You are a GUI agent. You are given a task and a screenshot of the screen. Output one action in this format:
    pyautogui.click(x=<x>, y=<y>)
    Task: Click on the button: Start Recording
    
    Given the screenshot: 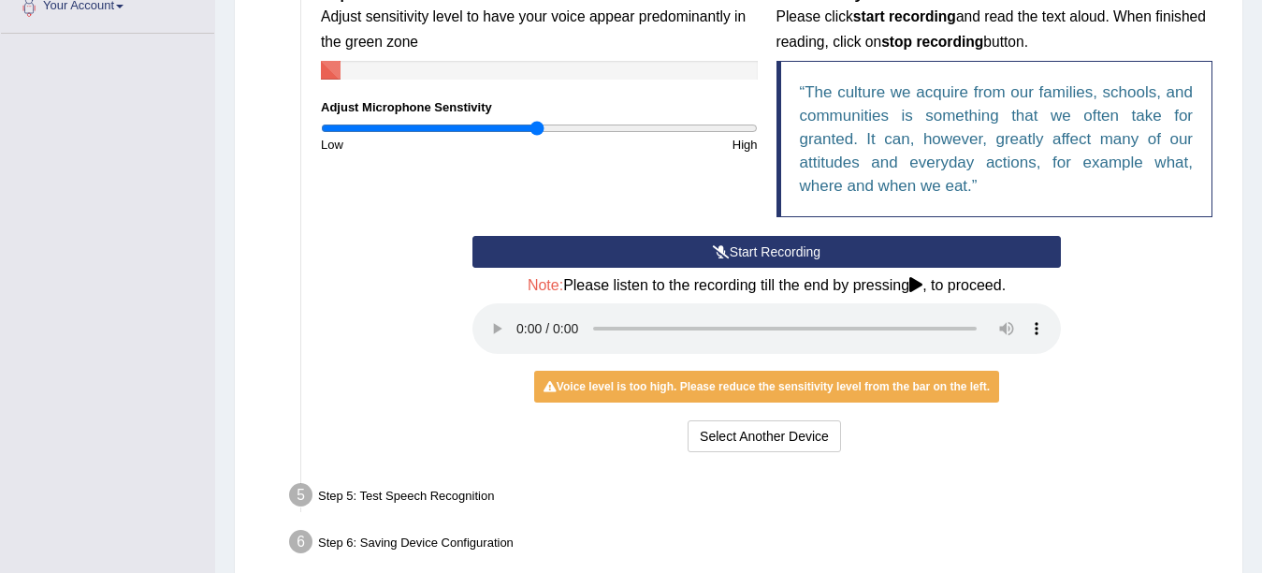 What is the action you would take?
    pyautogui.click(x=766, y=252)
    